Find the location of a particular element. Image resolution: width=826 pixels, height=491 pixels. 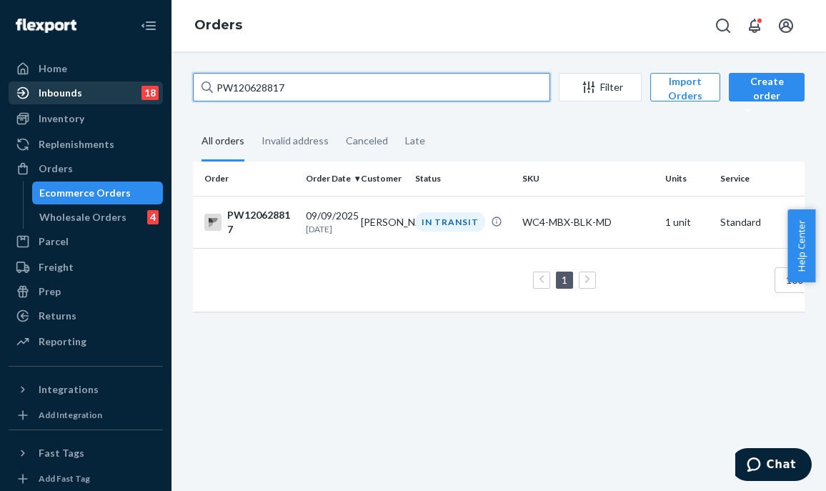

span: Help Center is located at coordinates (801, 246).